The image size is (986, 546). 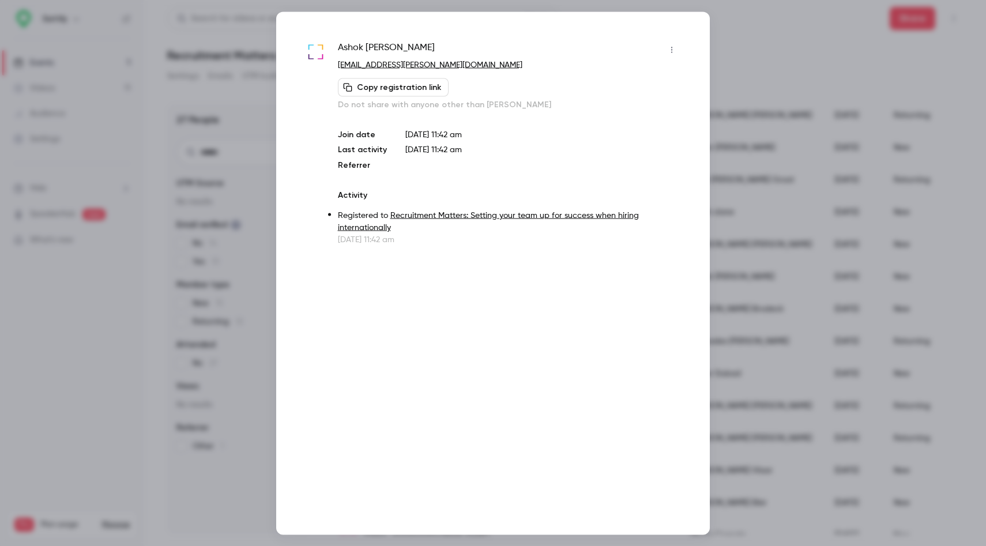 What do you see at coordinates (362, 149) in the screenshot?
I see `p: Last activity` at bounding box center [362, 149].